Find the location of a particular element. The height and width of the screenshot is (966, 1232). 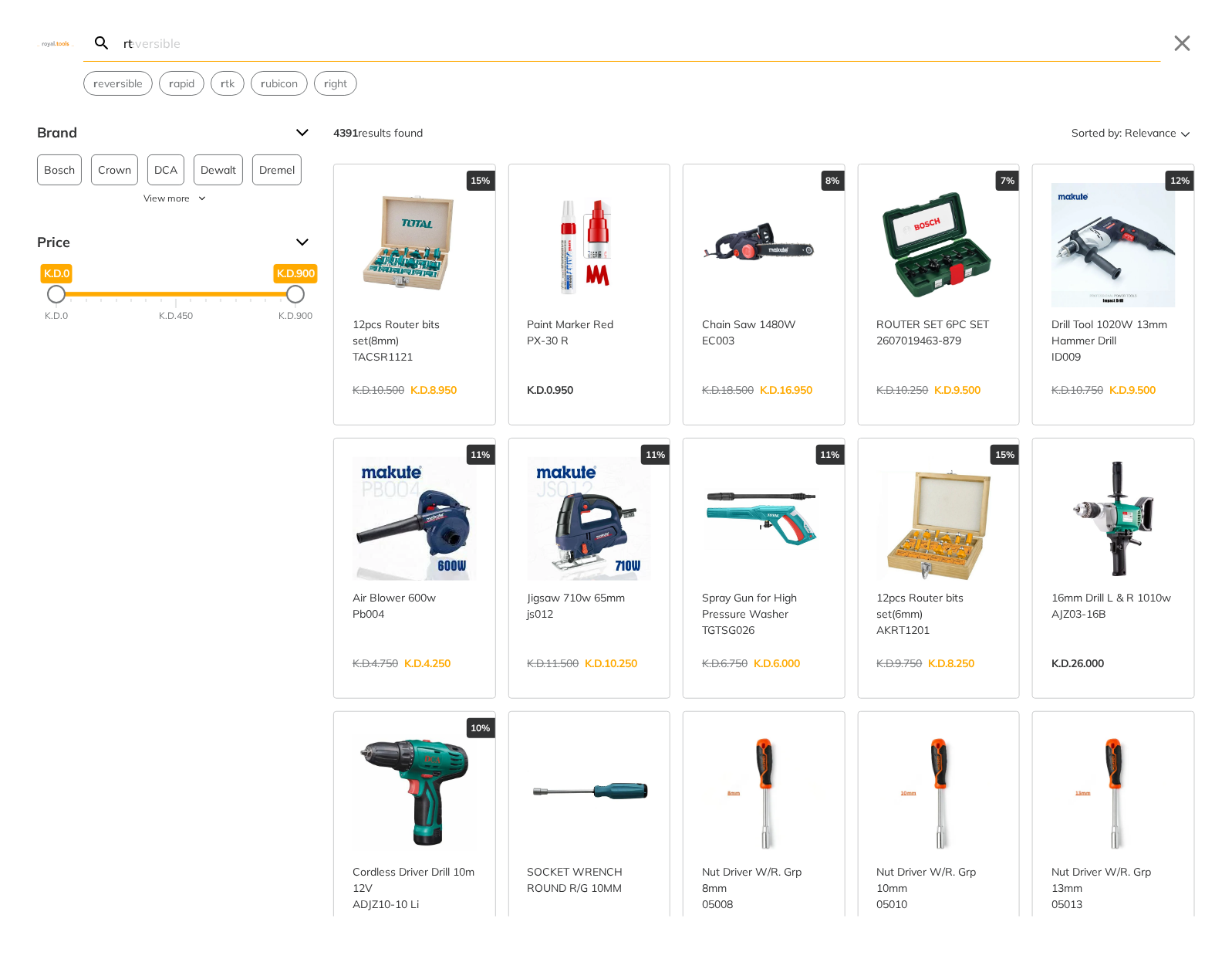

input: Search… is located at coordinates (641, 42).